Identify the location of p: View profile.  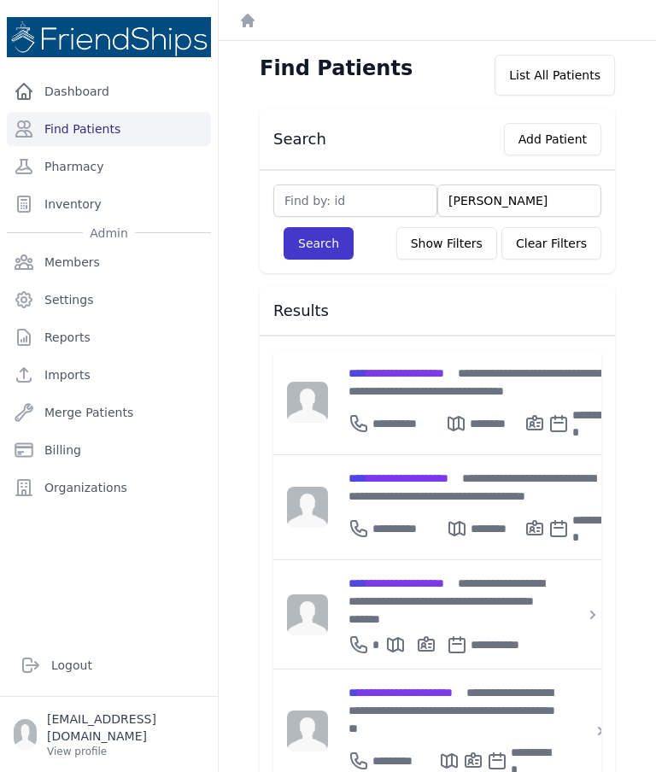
(126, 752).